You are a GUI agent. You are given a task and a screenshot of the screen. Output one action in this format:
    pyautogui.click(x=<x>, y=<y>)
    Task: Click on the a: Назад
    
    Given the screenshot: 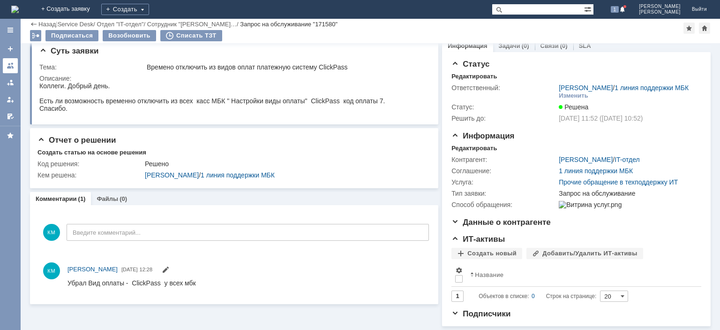 What is the action you would take?
    pyautogui.click(x=47, y=24)
    